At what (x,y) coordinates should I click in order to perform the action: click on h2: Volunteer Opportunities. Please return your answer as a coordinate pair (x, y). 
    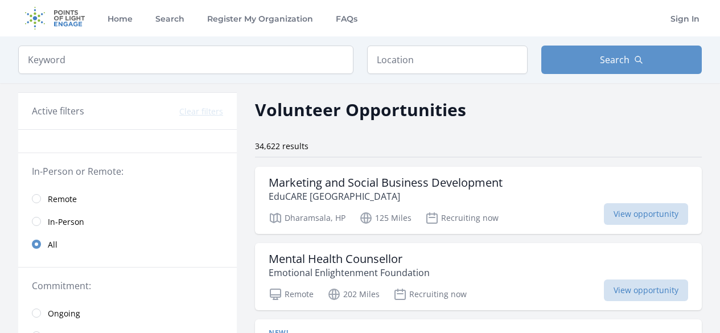
    Looking at the image, I should click on (360, 109).